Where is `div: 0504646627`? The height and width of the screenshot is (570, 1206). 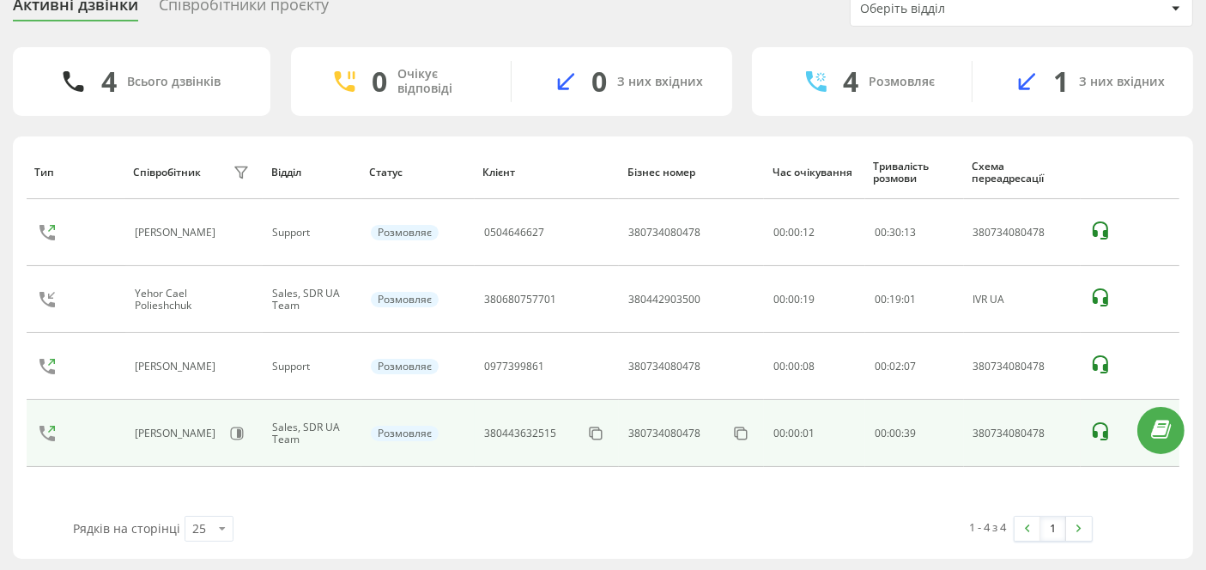
div: 0504646627 is located at coordinates (514, 233).